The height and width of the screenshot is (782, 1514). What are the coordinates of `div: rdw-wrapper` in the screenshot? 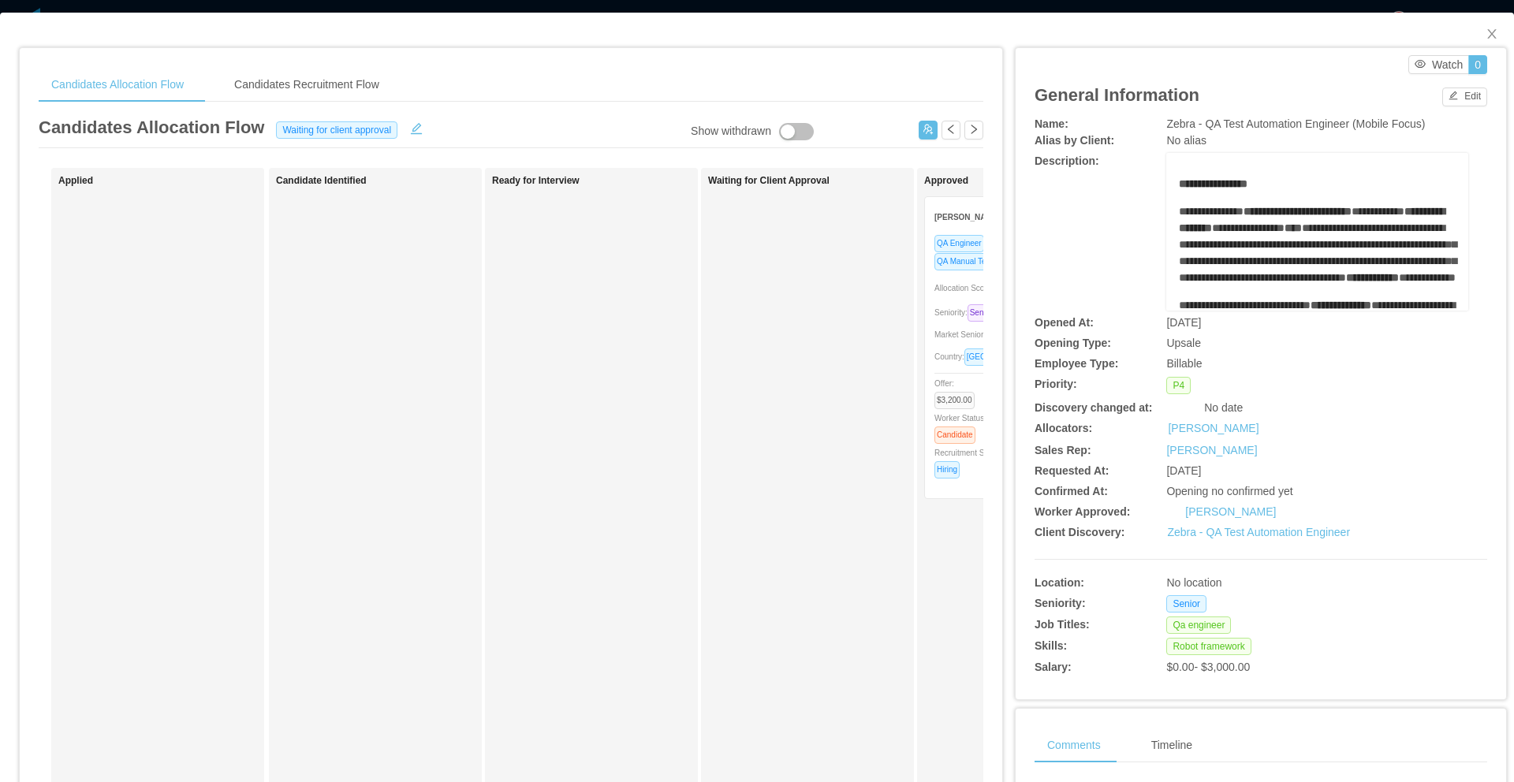 It's located at (1317, 232).